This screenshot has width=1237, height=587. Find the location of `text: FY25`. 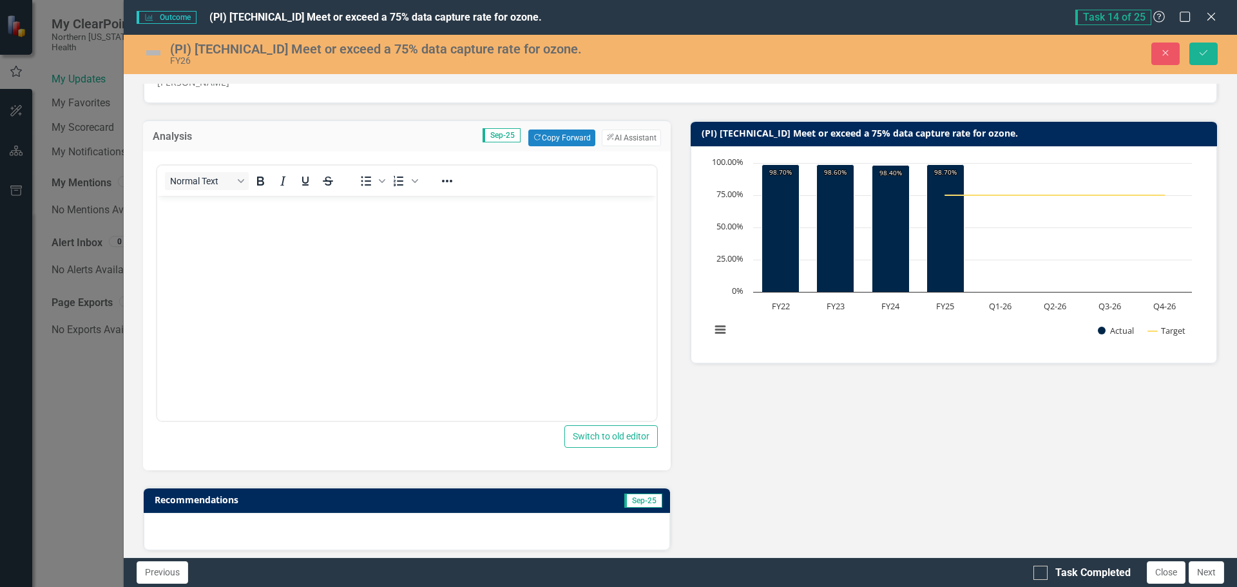

text: FY25 is located at coordinates (945, 306).